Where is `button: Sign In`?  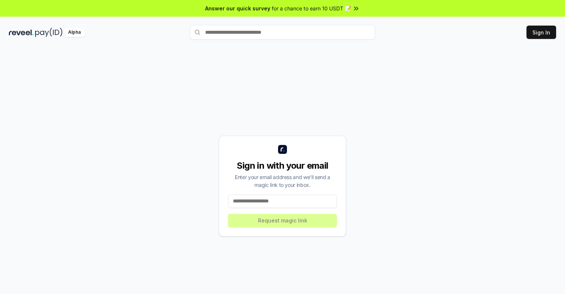
button: Sign In is located at coordinates (542, 32).